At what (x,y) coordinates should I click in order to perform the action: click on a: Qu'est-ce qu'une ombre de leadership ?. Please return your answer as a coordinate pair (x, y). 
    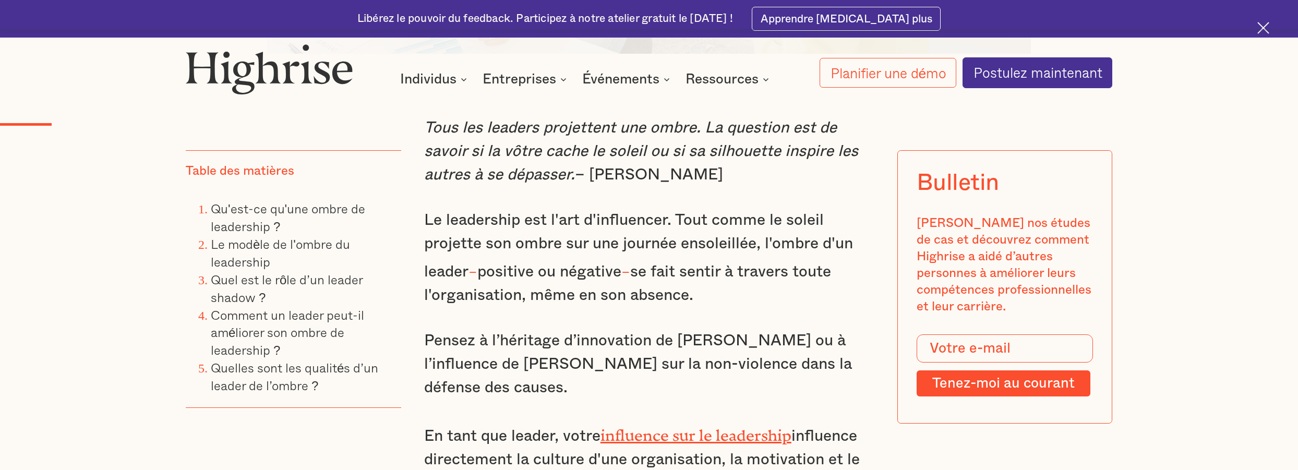
    Looking at the image, I should click on (288, 217).